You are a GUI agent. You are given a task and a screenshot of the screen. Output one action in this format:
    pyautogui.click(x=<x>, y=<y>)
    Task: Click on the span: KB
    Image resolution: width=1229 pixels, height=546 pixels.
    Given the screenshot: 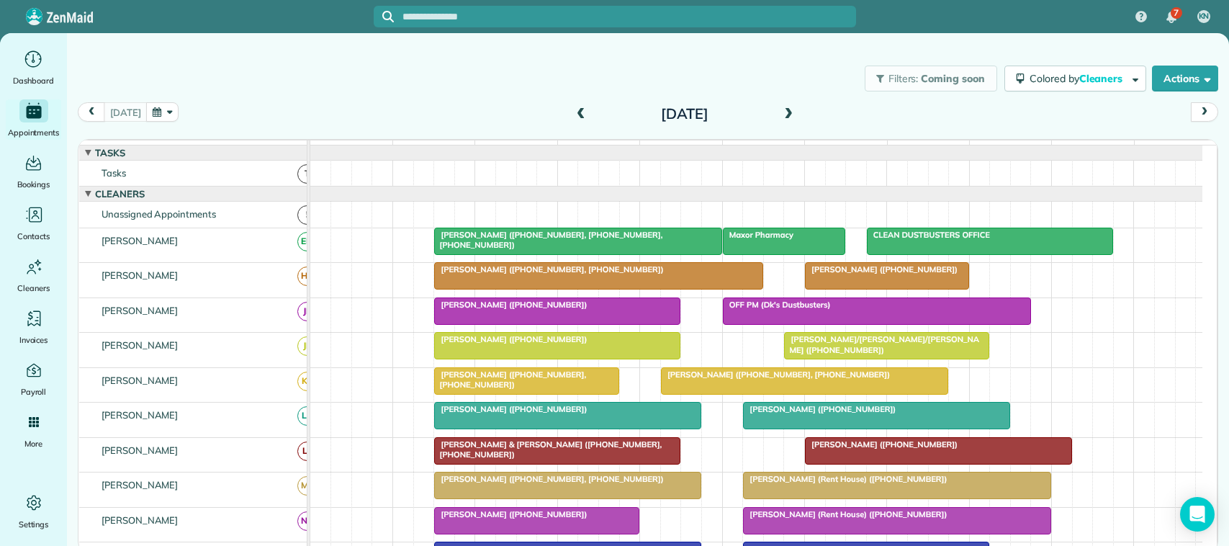 What is the action you would take?
    pyautogui.click(x=307, y=381)
    